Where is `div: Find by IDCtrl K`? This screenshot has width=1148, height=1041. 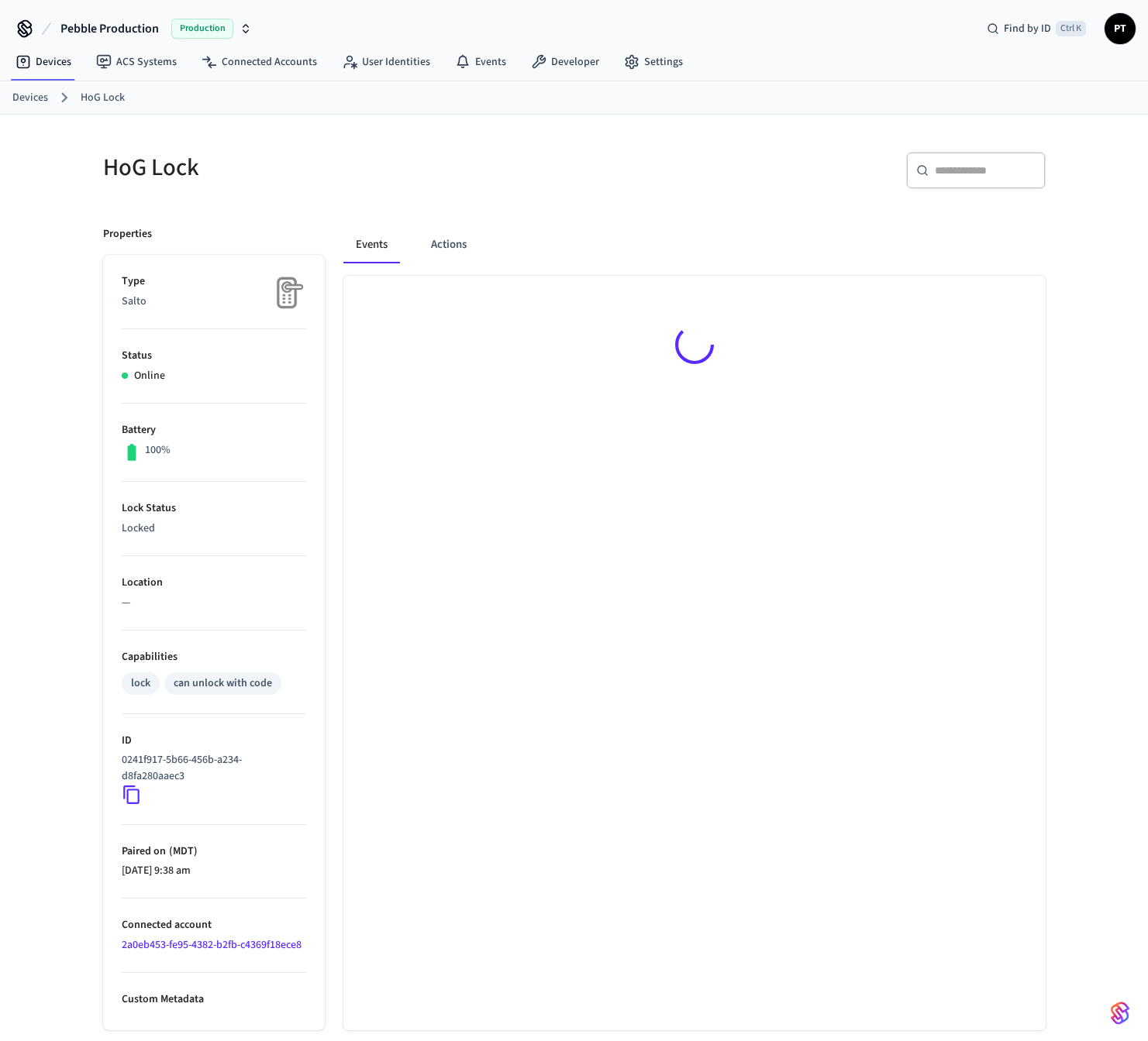
div: Find by IDCtrl K is located at coordinates (1036, 29).